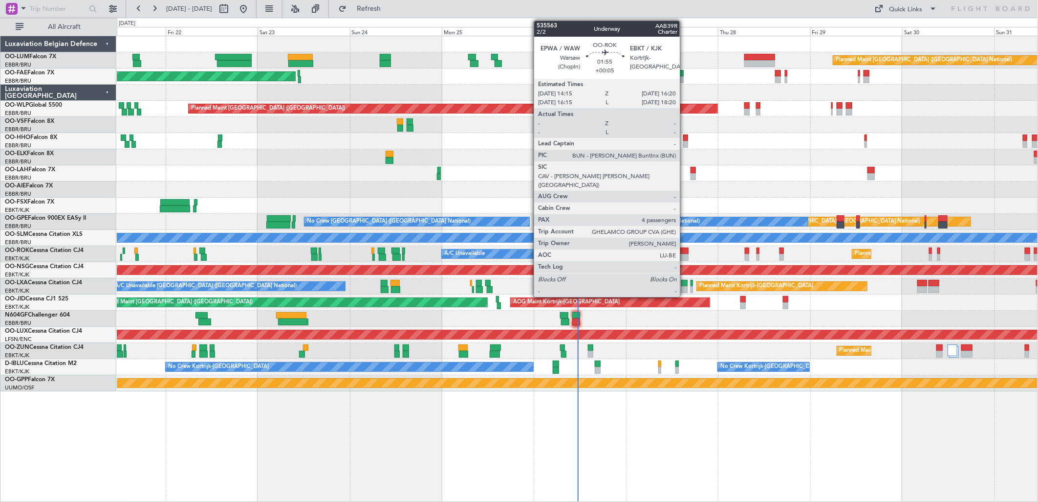  What do you see at coordinates (363, 9) in the screenshot?
I see `button: Refresh` at bounding box center [363, 9].